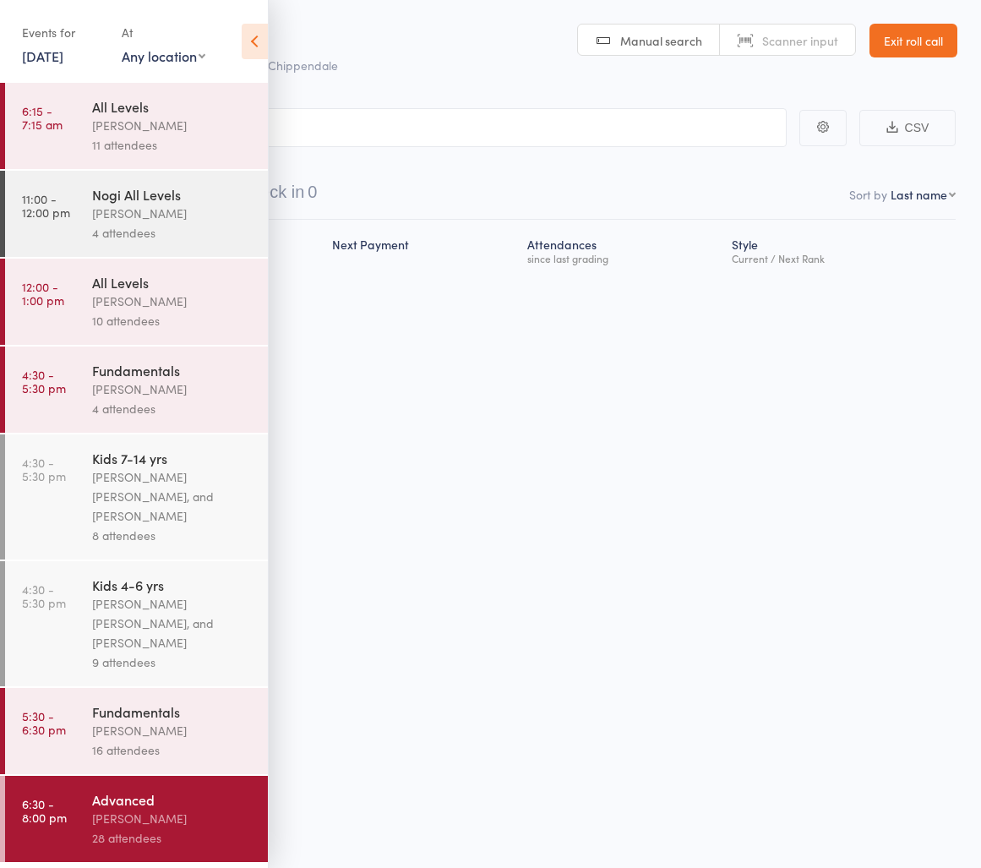  Describe the element at coordinates (172, 662) in the screenshot. I see `div: 9 attendees` at that location.